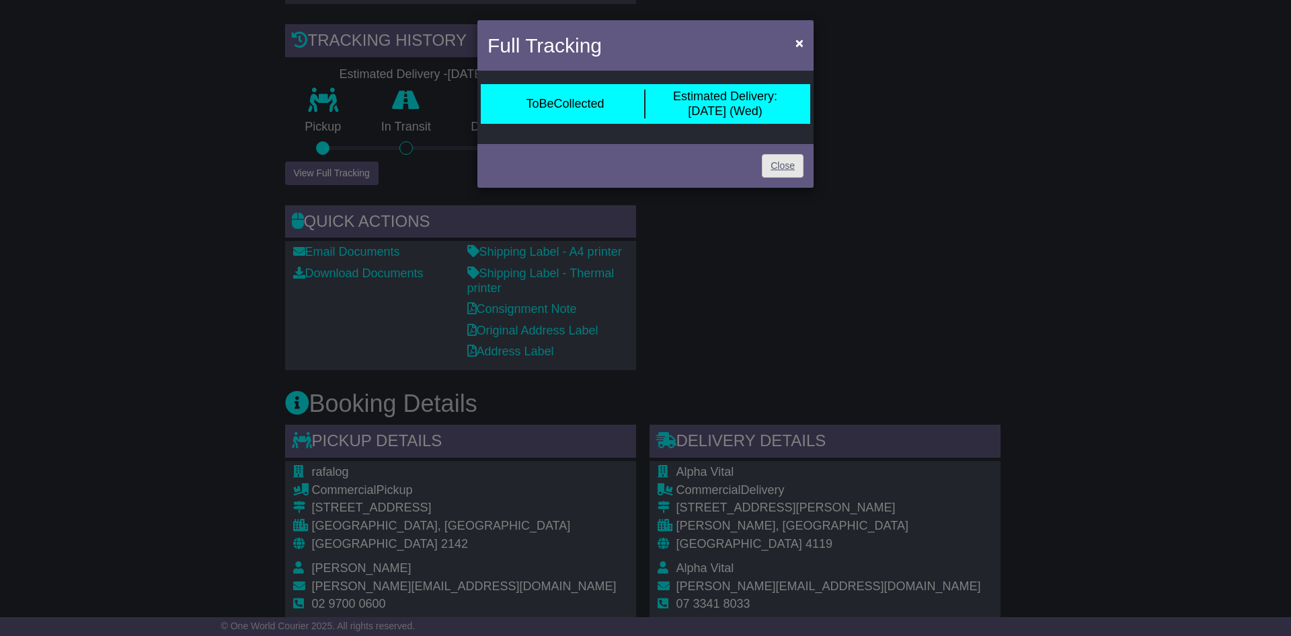 The width and height of the screenshot is (1291, 636). Describe the element at coordinates (565, 104) in the screenshot. I see `div: ToBeCollected` at that location.